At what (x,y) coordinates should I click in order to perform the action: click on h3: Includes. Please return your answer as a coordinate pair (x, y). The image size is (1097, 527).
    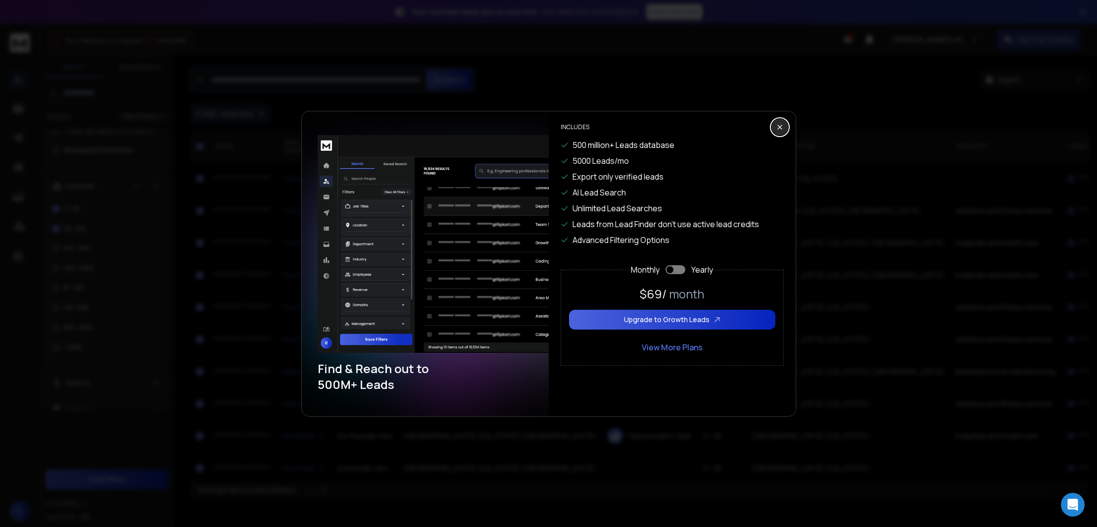
    Looking at the image, I should click on (672, 127).